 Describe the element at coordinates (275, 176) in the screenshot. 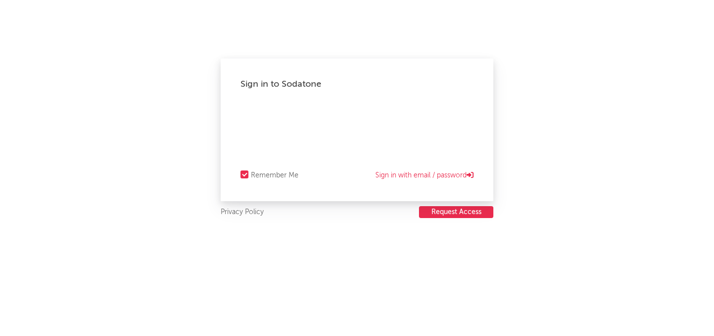

I see `div: Remember Me` at that location.